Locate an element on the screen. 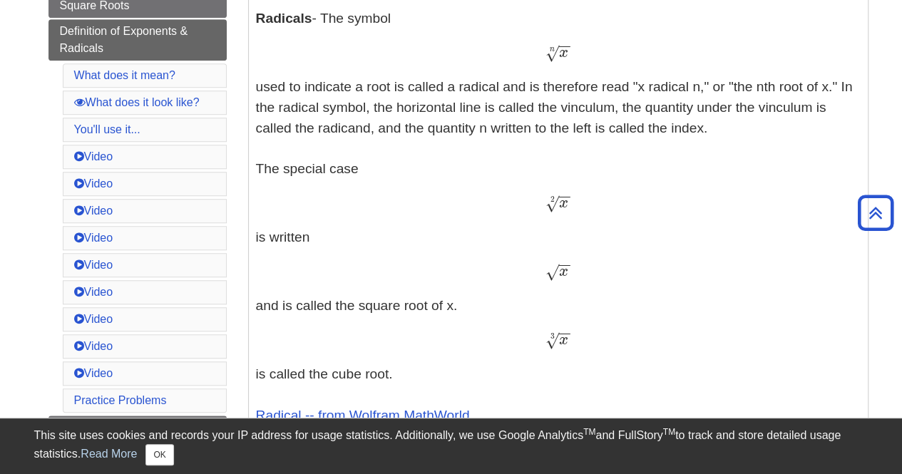 This screenshot has height=474, width=902. a: Definition of Exponents & Radicals is located at coordinates (138, 40).